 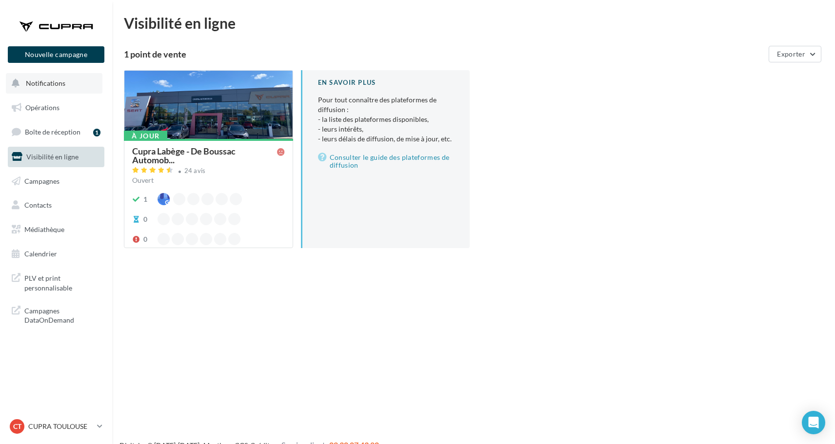 What do you see at coordinates (386, 82) in the screenshot?
I see `div: En savoir plus` at bounding box center [386, 82].